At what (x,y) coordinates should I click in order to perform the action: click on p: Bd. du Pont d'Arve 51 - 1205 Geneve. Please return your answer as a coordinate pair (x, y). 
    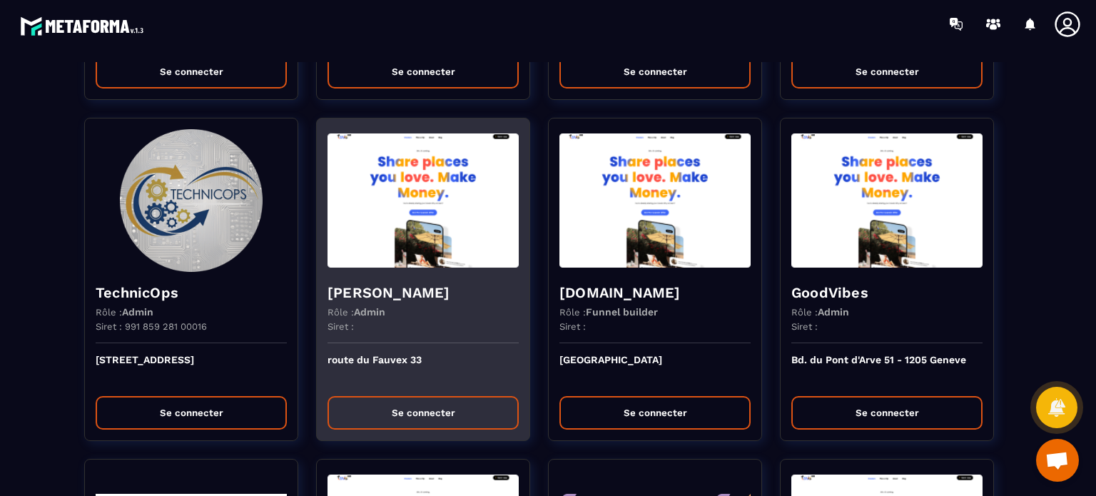
    Looking at the image, I should click on (887, 369).